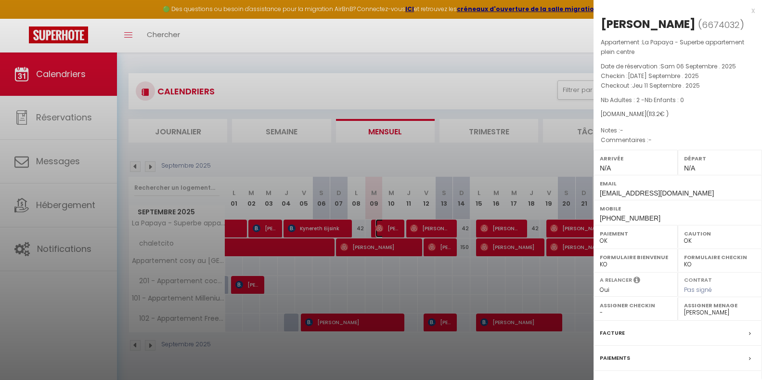 The width and height of the screenshot is (762, 380). What do you see at coordinates (674, 11) in the screenshot?
I see `div: x` at bounding box center [674, 11].